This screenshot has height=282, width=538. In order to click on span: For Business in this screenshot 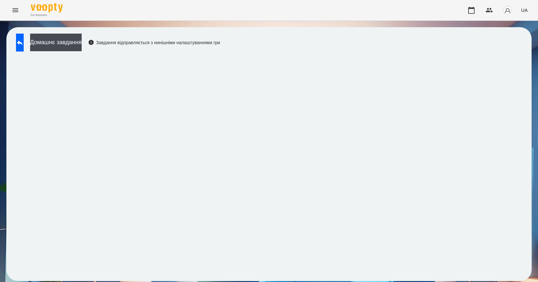, I will do `click(47, 15)`.